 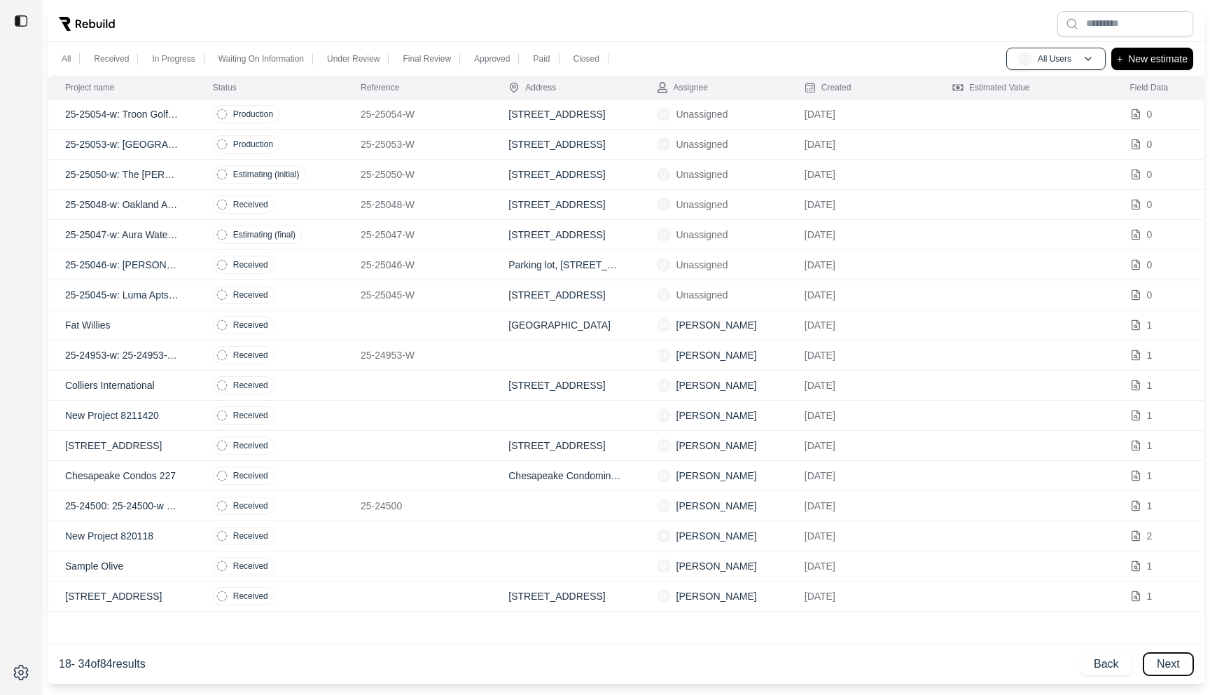 I want to click on p: 25-25048-w: Oakland Apartments 6, 7, so click(x=122, y=204).